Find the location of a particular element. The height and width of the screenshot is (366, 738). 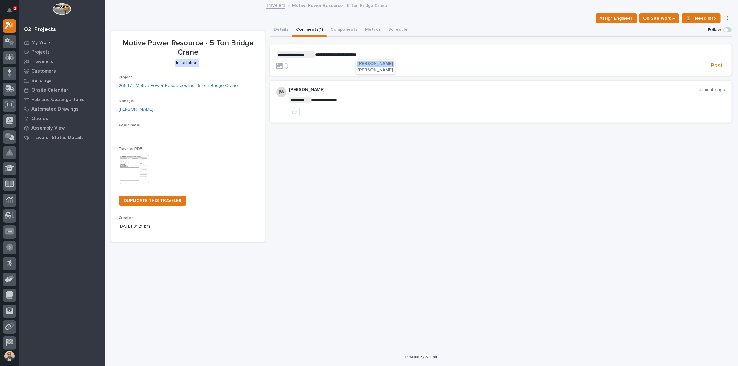

p: Fab and Coatings Items is located at coordinates (58, 100).